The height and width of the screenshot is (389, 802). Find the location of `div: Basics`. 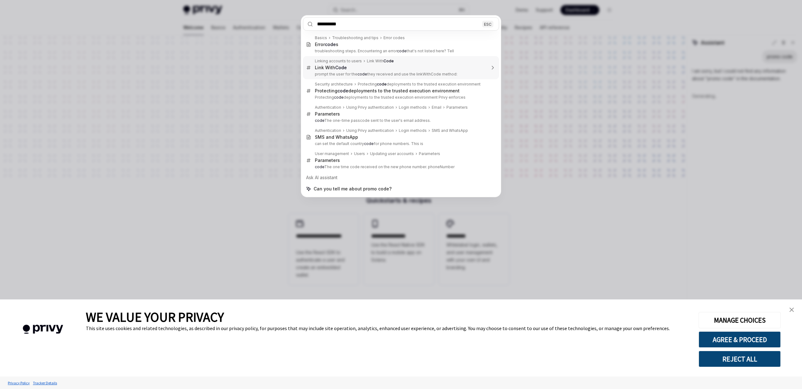

div: Basics is located at coordinates (321, 38).